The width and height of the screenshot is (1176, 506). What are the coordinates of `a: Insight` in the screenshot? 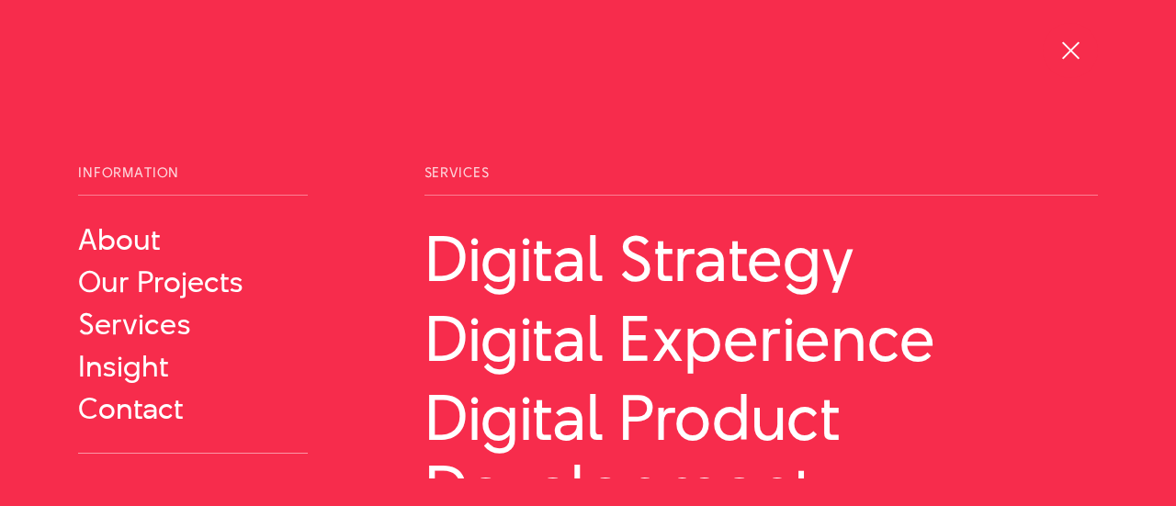 It's located at (193, 366).